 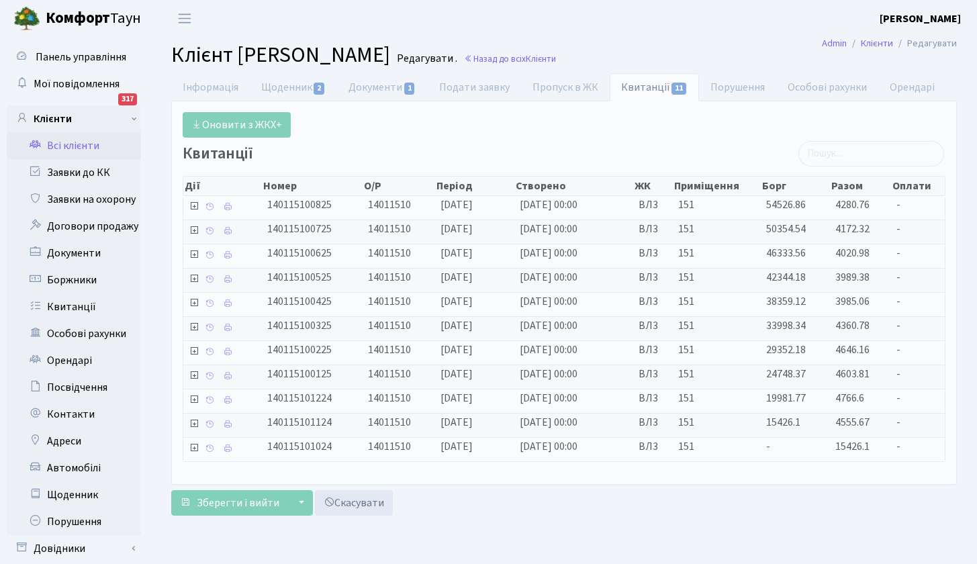 What do you see at coordinates (861, 186) in the screenshot?
I see `th: Разом` at bounding box center [861, 186].